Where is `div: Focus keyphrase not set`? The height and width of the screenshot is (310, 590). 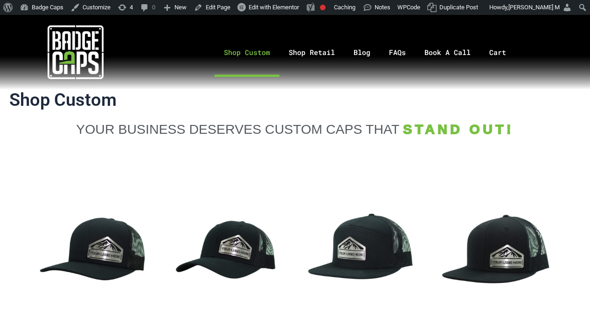 div: Focus keyphrase not set is located at coordinates (323, 7).